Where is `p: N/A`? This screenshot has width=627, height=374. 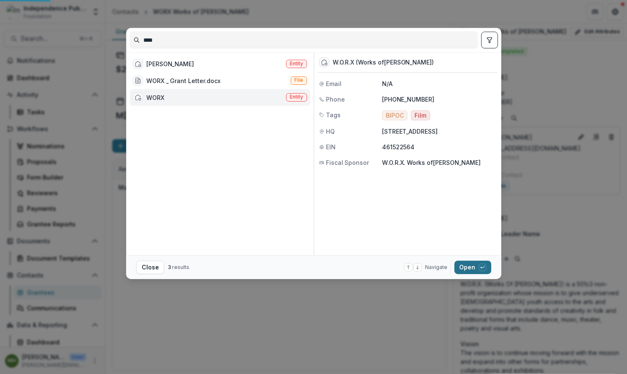
p: N/A is located at coordinates (439, 84).